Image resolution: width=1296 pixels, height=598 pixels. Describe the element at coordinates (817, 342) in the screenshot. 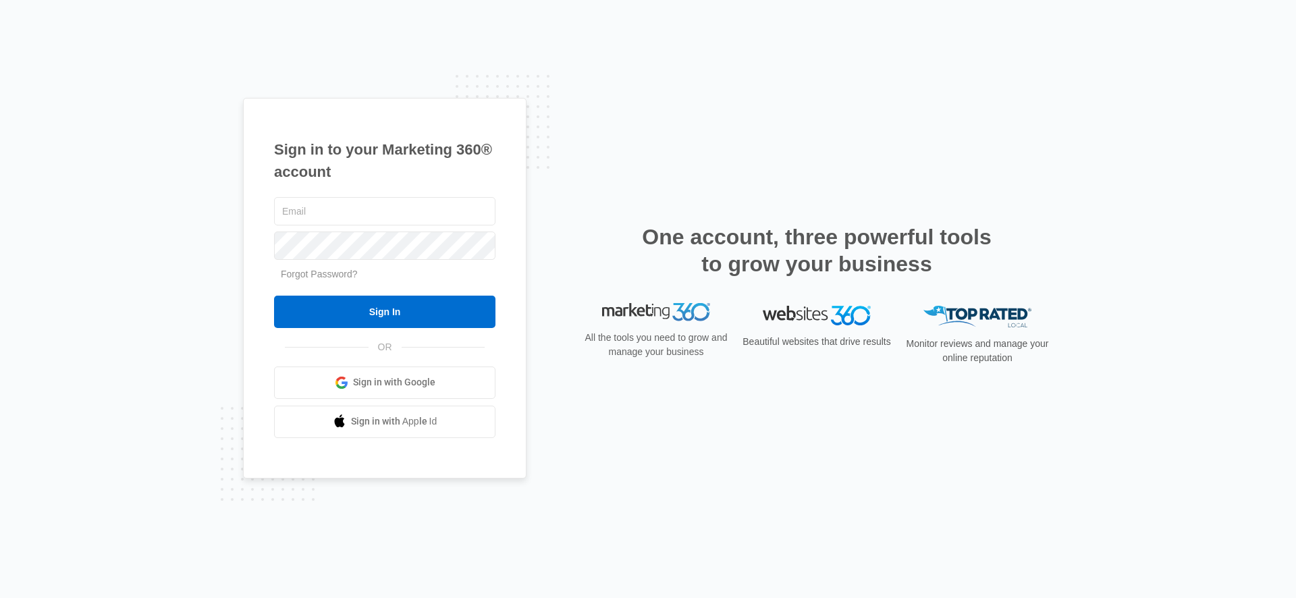

I see `p: Beautiful websites that drive results` at that location.